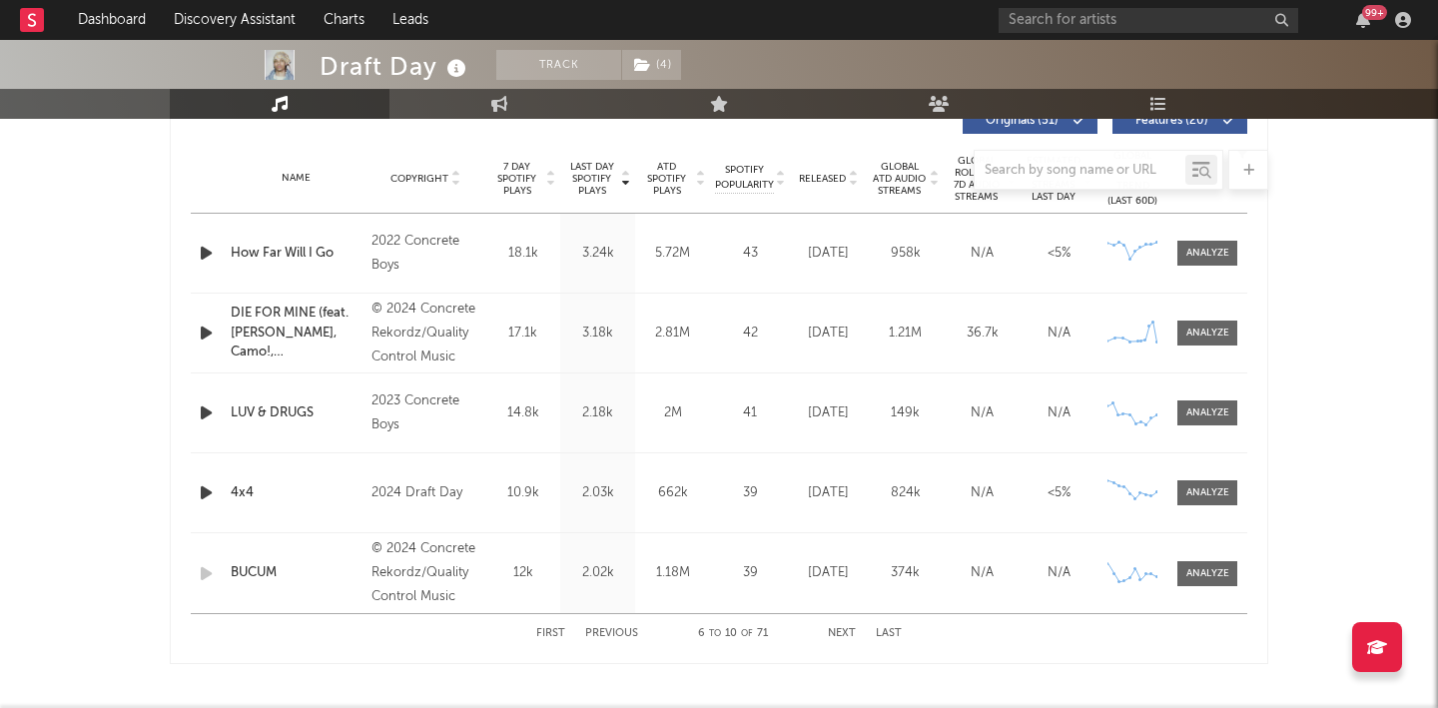  What do you see at coordinates (522, 254) in the screenshot?
I see `div: 18.1k` at bounding box center [522, 254].